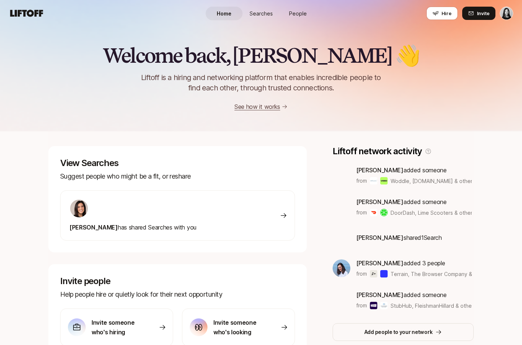 The image size is (522, 345). Describe the element at coordinates (446, 13) in the screenshot. I see `span: Hire` at that location.